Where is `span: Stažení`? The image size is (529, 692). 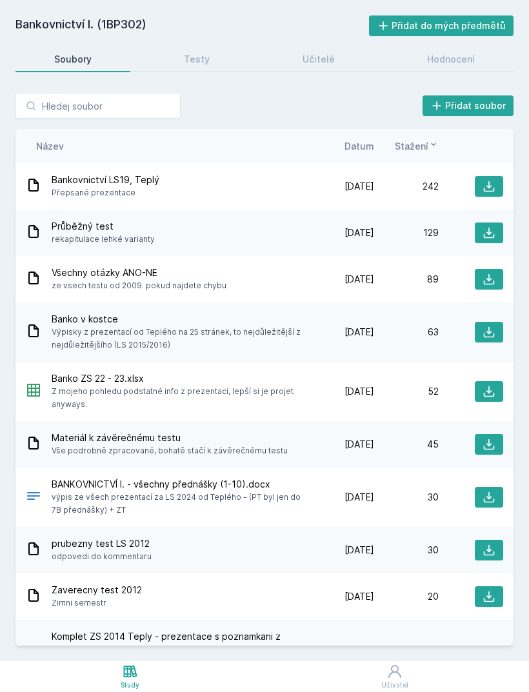
span: Stažení is located at coordinates (412, 146).